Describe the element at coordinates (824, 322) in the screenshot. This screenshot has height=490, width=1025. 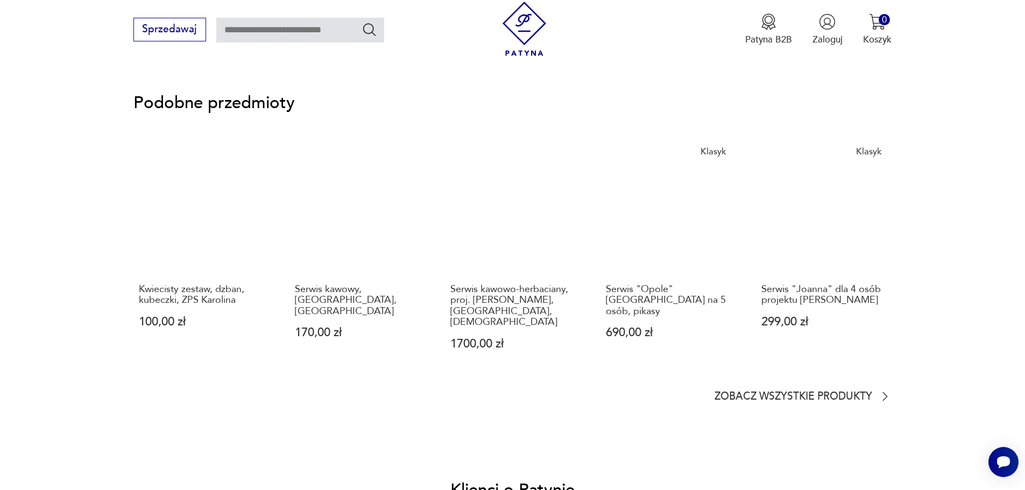
I see `p: 299,00 zł` at that location.